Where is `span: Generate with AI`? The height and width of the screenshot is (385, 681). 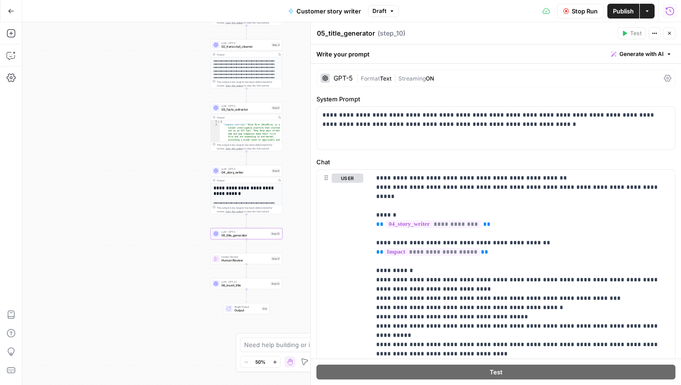
span: Generate with AI is located at coordinates (641, 54).